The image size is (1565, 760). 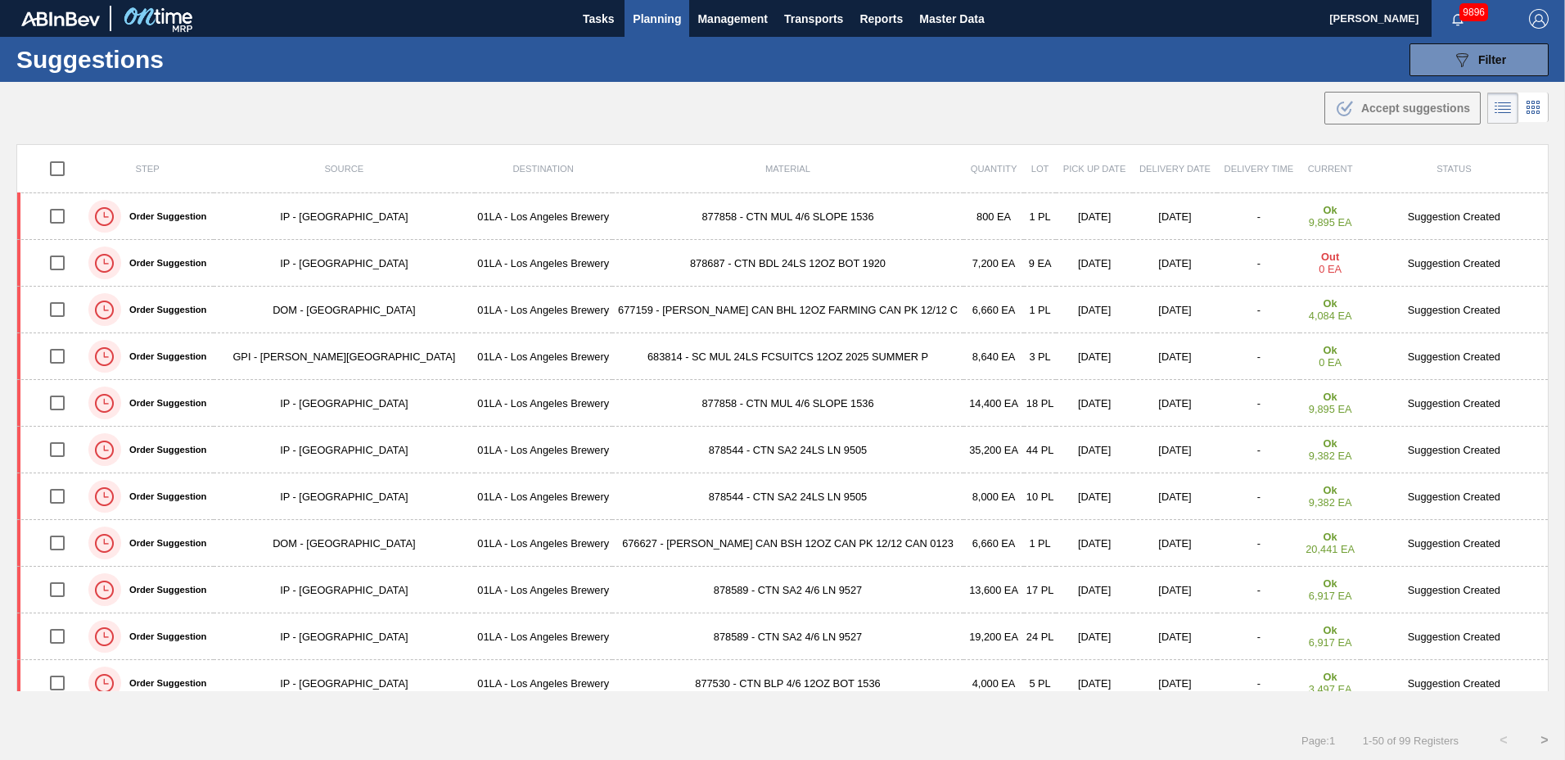 I want to click on td: 800 EA, so click(x=993, y=216).